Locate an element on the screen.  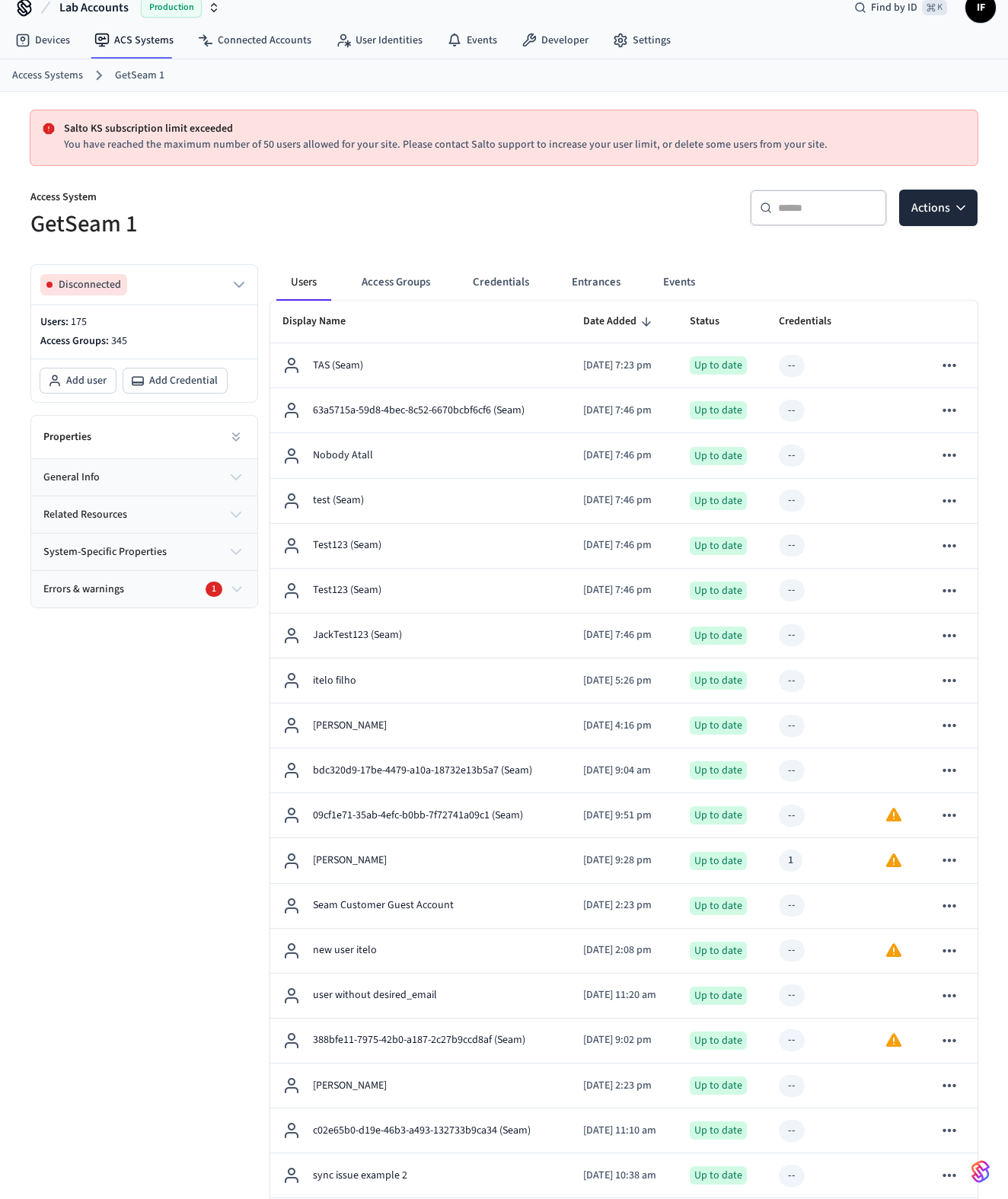
h2: Properties is located at coordinates (67, 437).